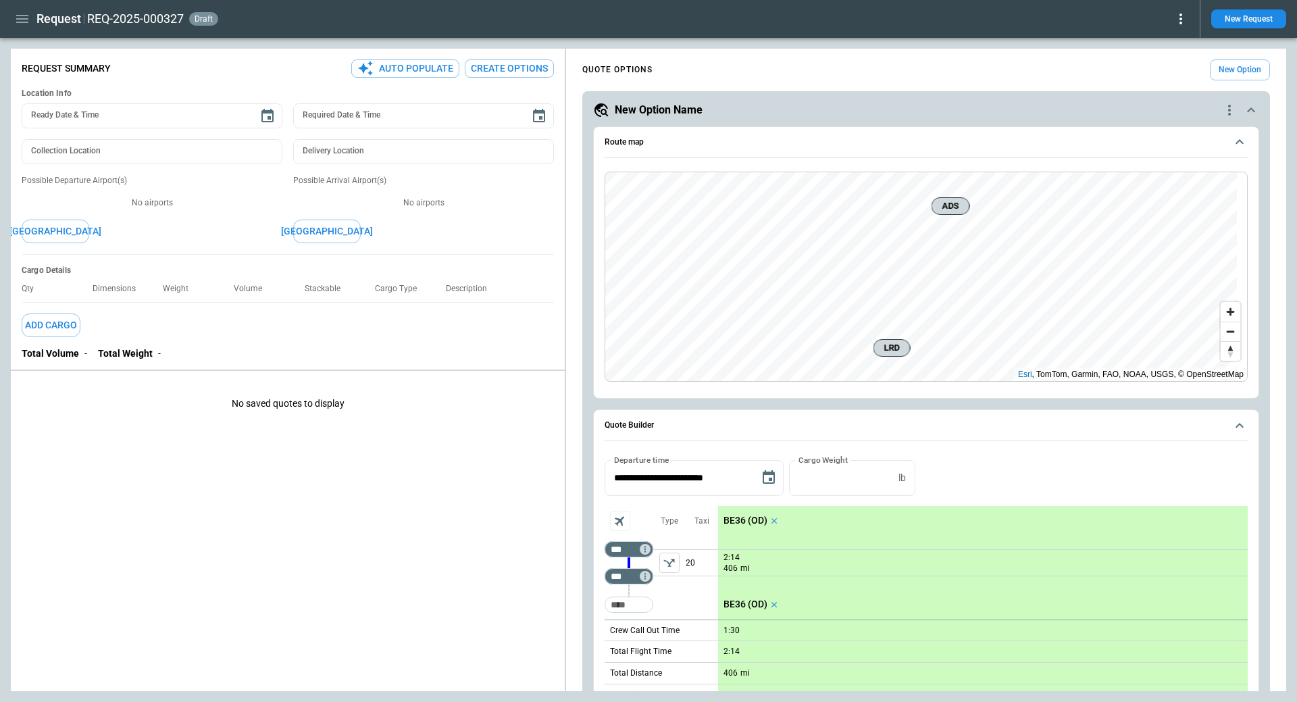  Describe the element at coordinates (926, 277) in the screenshot. I see `div: Route map` at that location.